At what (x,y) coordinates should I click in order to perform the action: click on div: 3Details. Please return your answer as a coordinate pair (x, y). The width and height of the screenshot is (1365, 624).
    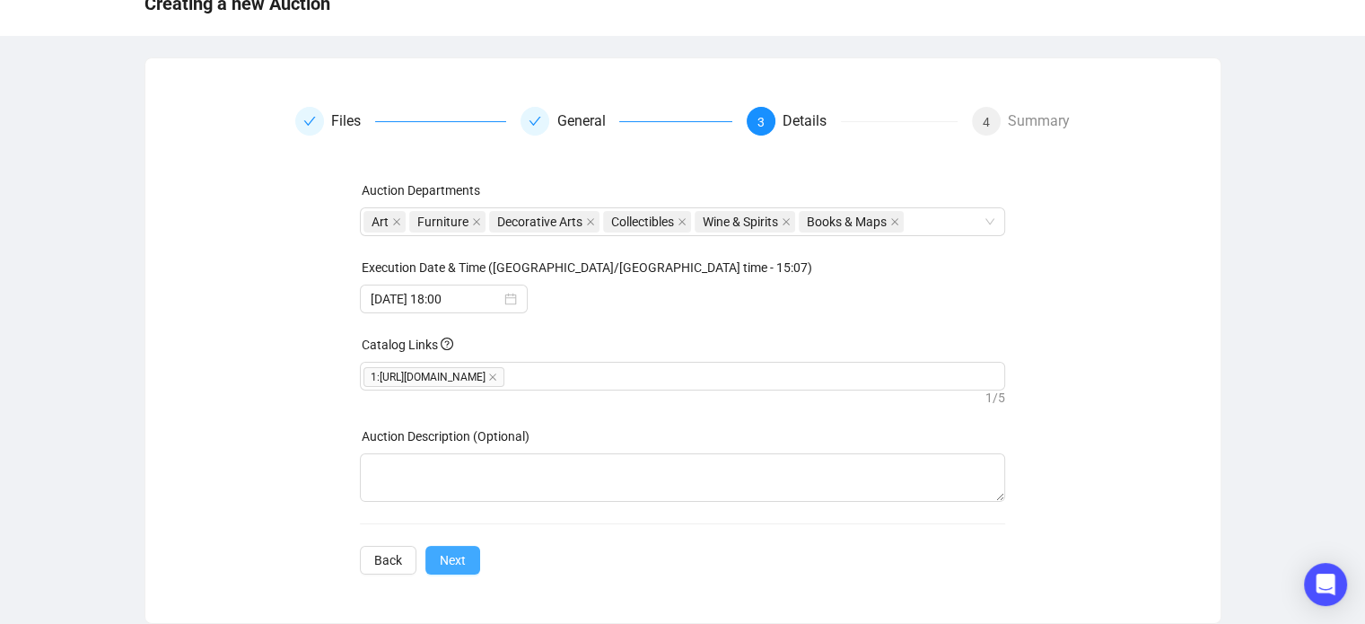
    Looking at the image, I should click on (852, 121).